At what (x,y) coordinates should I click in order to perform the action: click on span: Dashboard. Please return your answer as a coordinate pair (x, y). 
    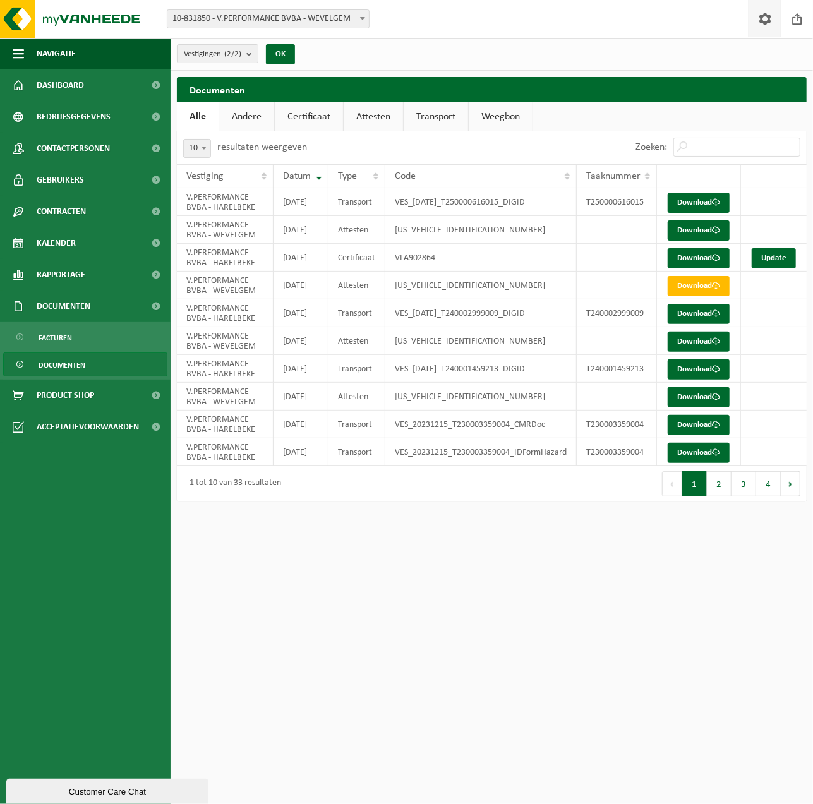
    Looking at the image, I should click on (60, 85).